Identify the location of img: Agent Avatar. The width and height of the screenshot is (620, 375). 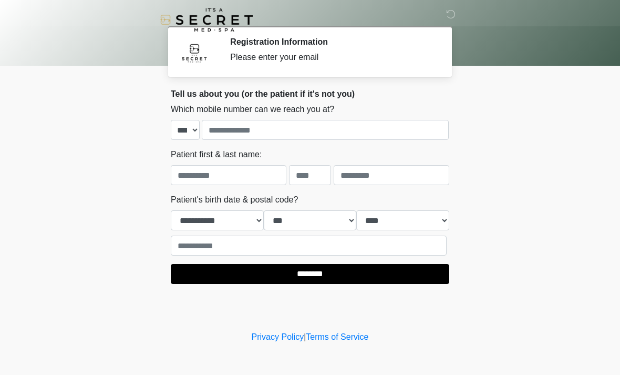
(194, 53).